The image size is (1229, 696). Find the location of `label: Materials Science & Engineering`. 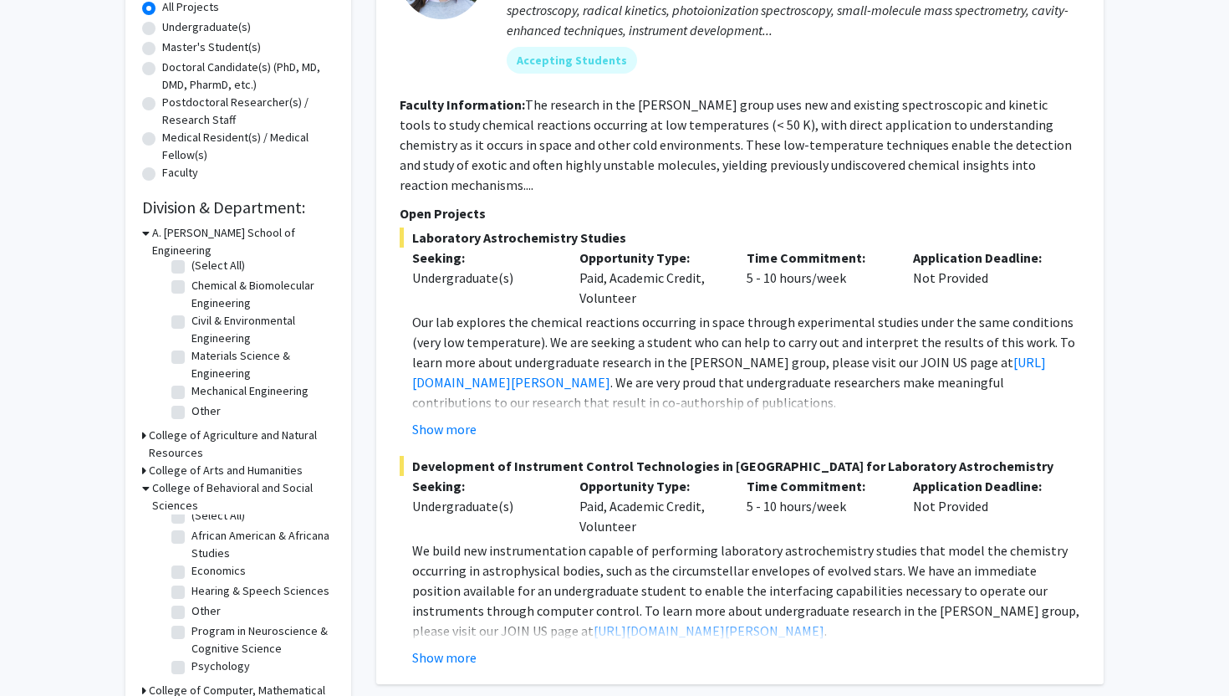

label: Materials Science & Engineering is located at coordinates (261, 364).